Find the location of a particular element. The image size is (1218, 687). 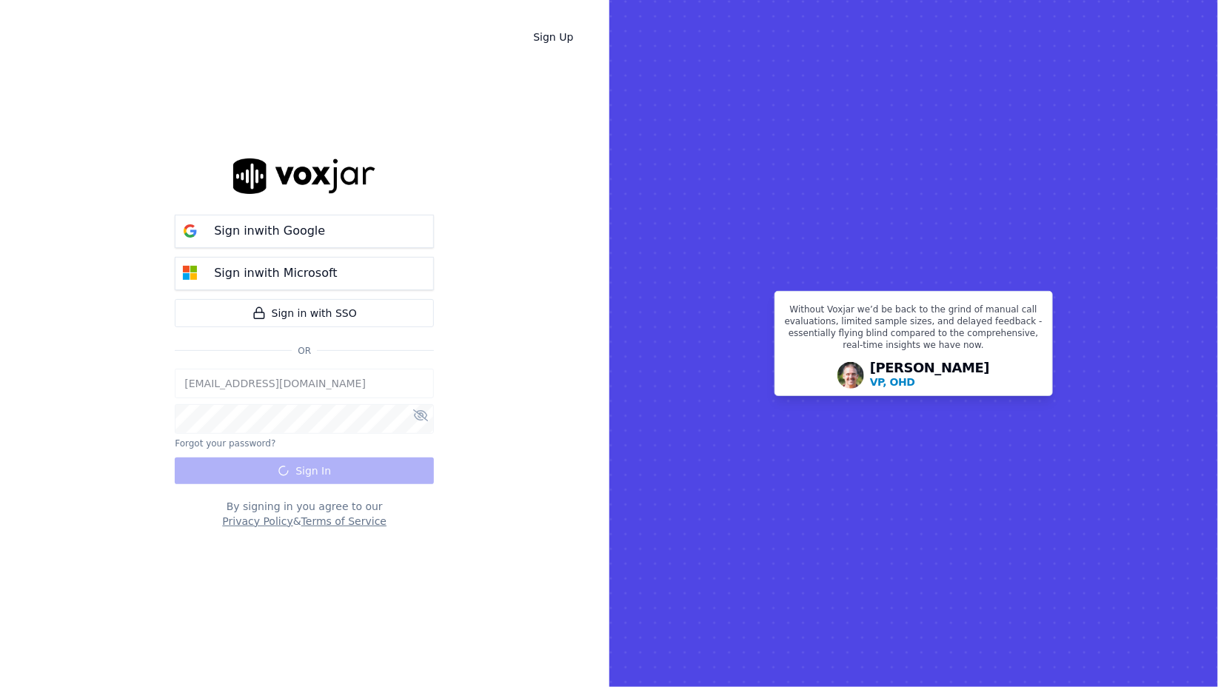

button: Terms of Service is located at coordinates (344, 521).